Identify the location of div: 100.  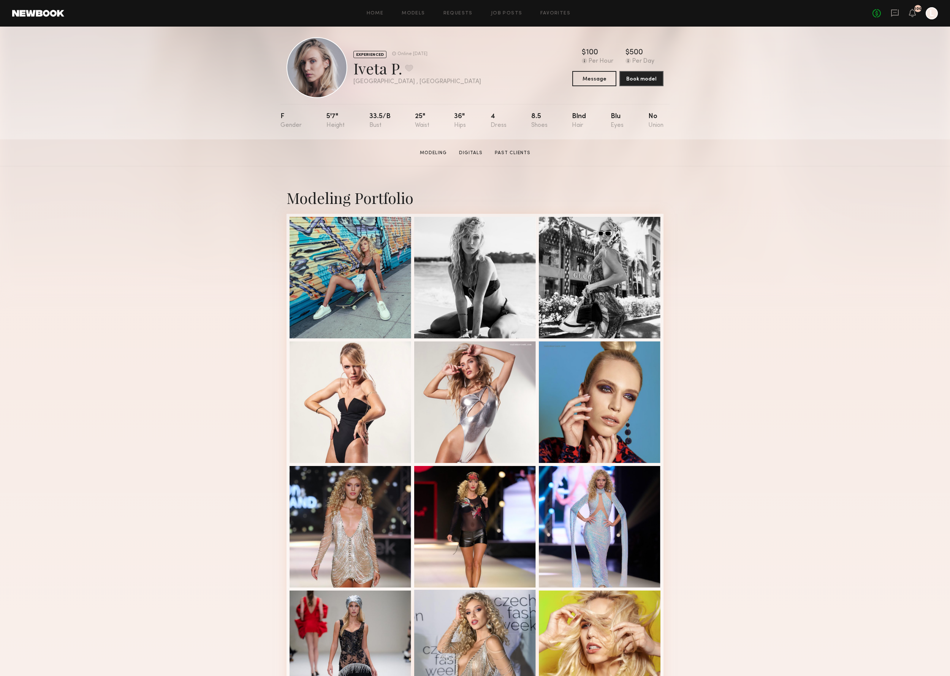
(592, 53).